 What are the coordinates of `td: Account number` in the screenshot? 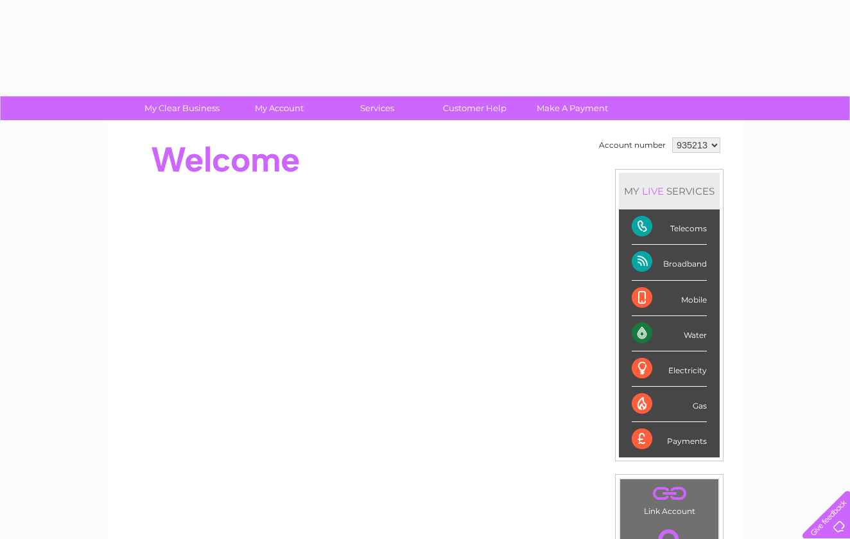 It's located at (632, 145).